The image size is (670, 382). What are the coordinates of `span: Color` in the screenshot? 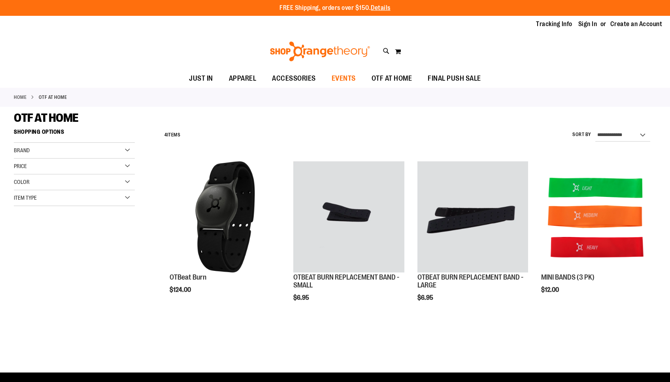 It's located at (22, 182).